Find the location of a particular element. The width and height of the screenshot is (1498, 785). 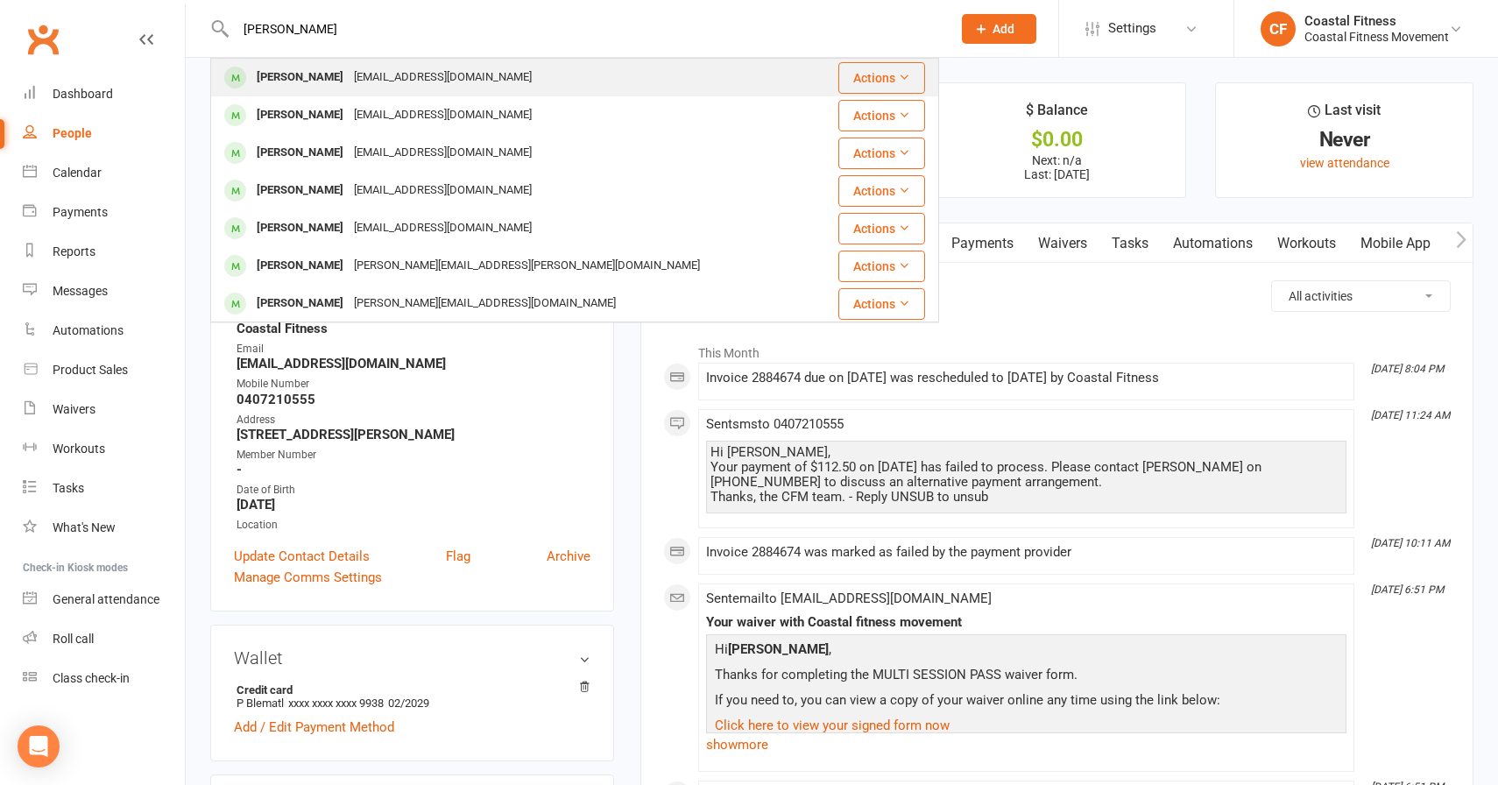

div: What's New is located at coordinates (84, 527).